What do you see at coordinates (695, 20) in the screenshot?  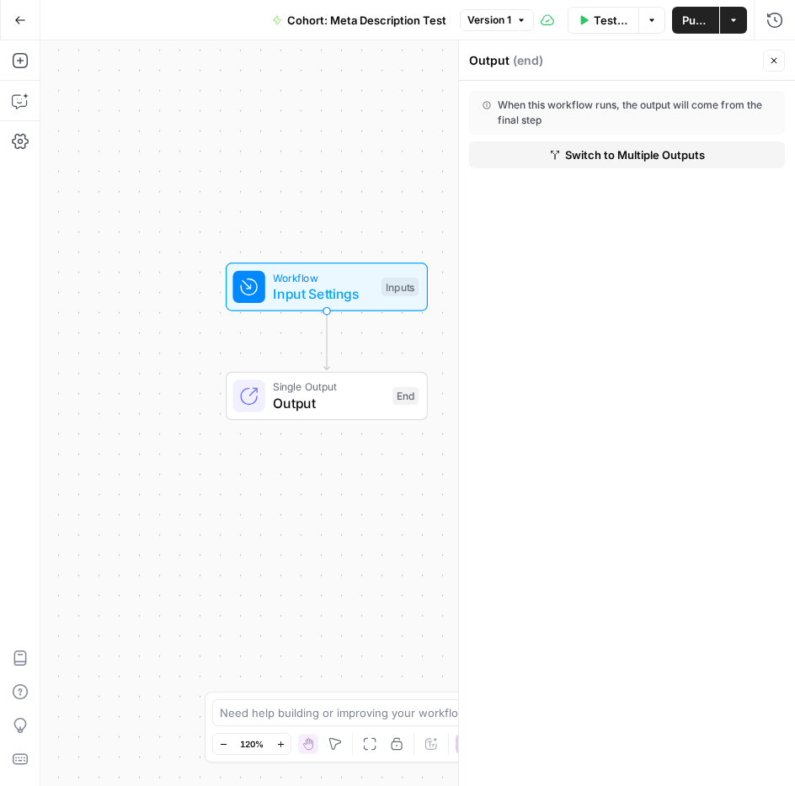 I see `span: Publish` at bounding box center [695, 20].